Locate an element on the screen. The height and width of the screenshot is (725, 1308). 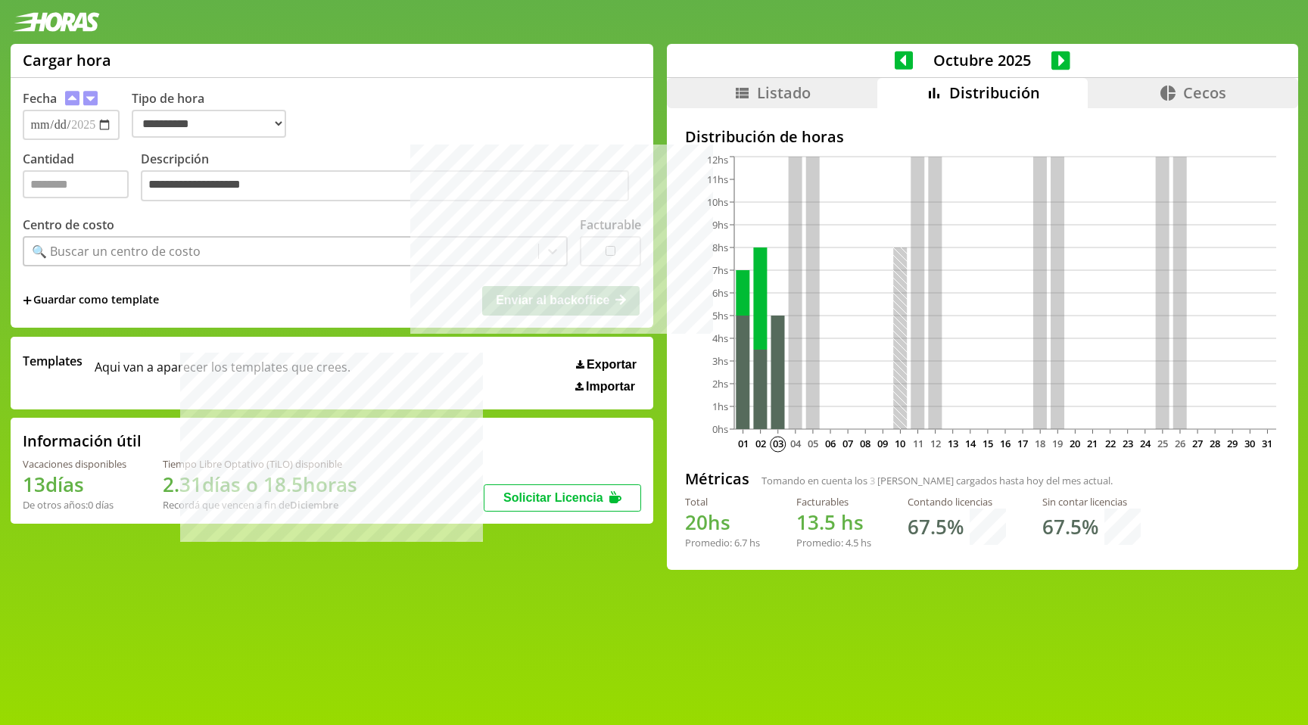
span: Templates is located at coordinates (52, 361).